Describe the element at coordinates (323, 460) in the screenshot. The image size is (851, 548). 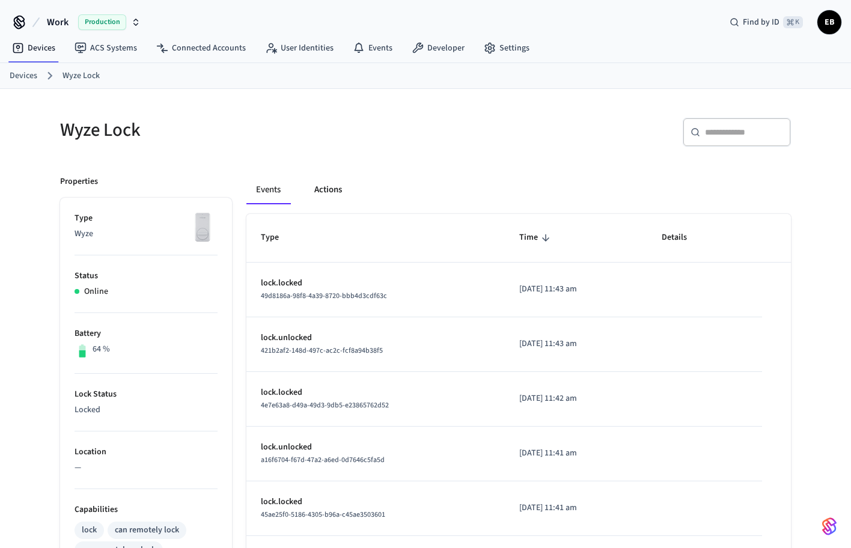
I see `span: a16f6704-f67d-47a2-a6ed-0d7646c5fa5d` at that location.